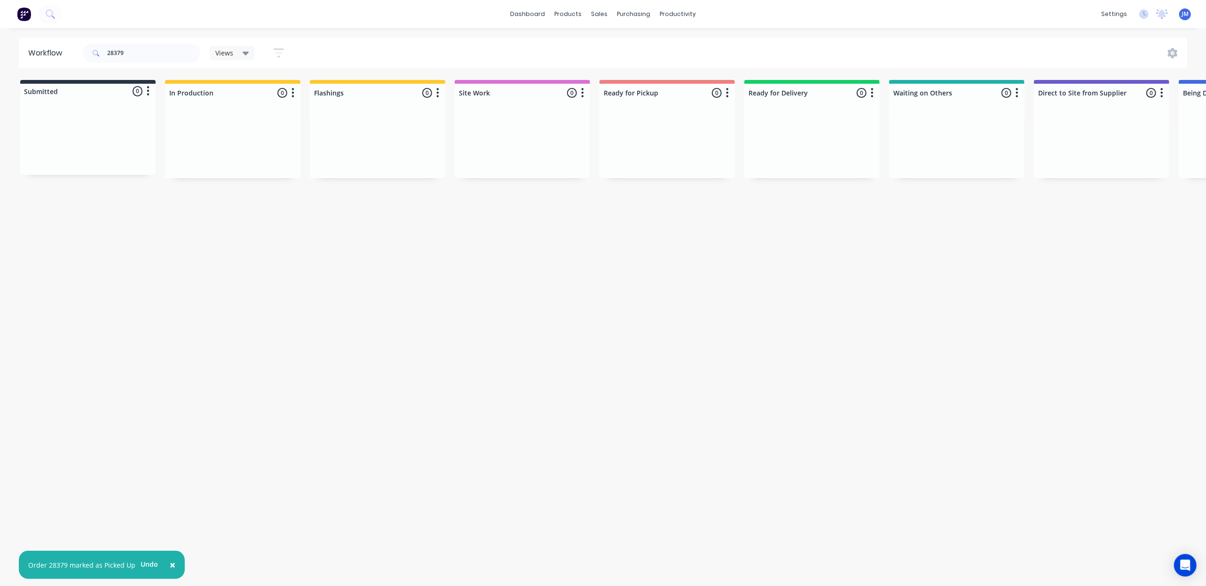 This screenshot has height=586, width=1206. I want to click on div: Order 28379 marked as Picked Up, so click(82, 564).